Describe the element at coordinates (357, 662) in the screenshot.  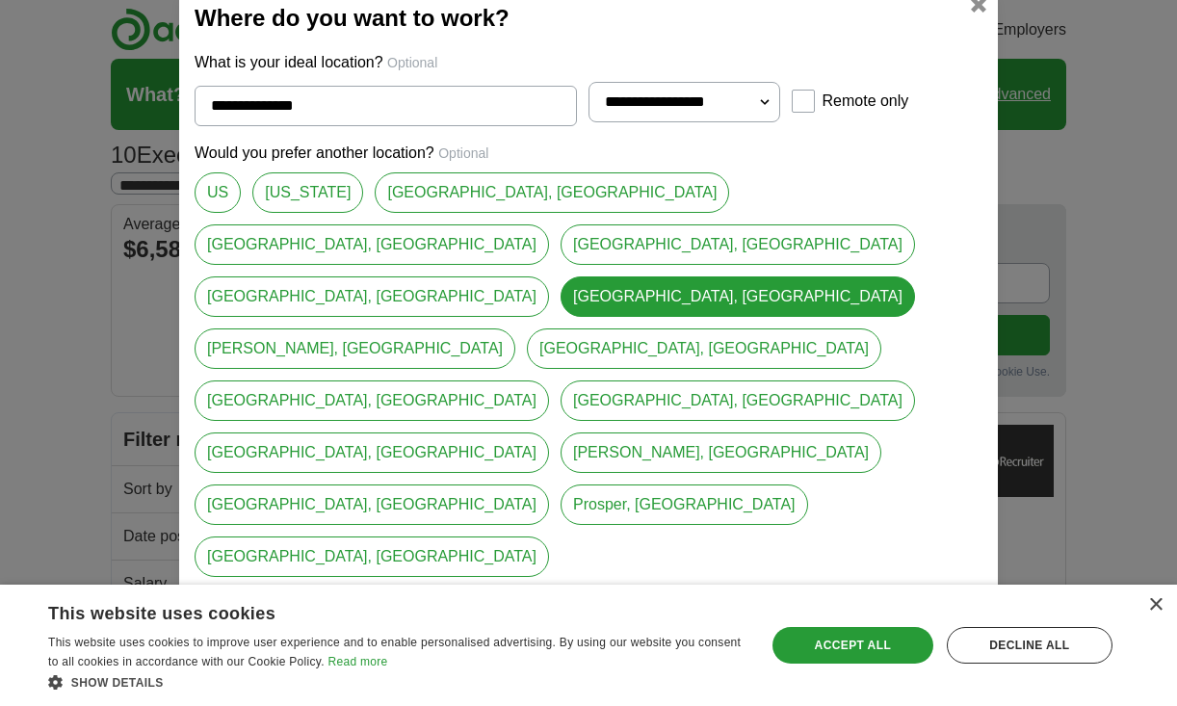
I see `a: Read more, opens a new window` at that location.